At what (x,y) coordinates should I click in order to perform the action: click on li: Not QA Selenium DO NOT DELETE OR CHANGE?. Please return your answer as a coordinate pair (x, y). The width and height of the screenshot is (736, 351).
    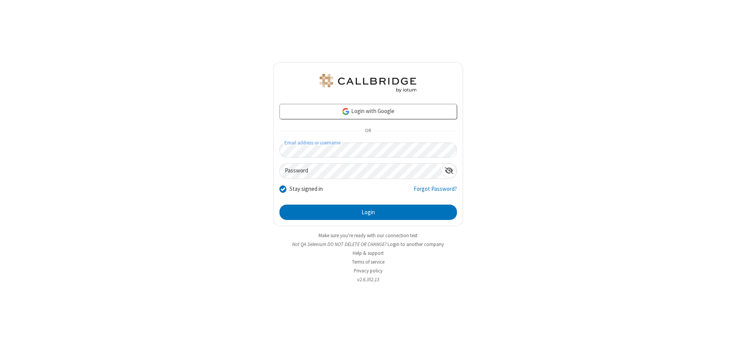
    Looking at the image, I should click on (368, 244).